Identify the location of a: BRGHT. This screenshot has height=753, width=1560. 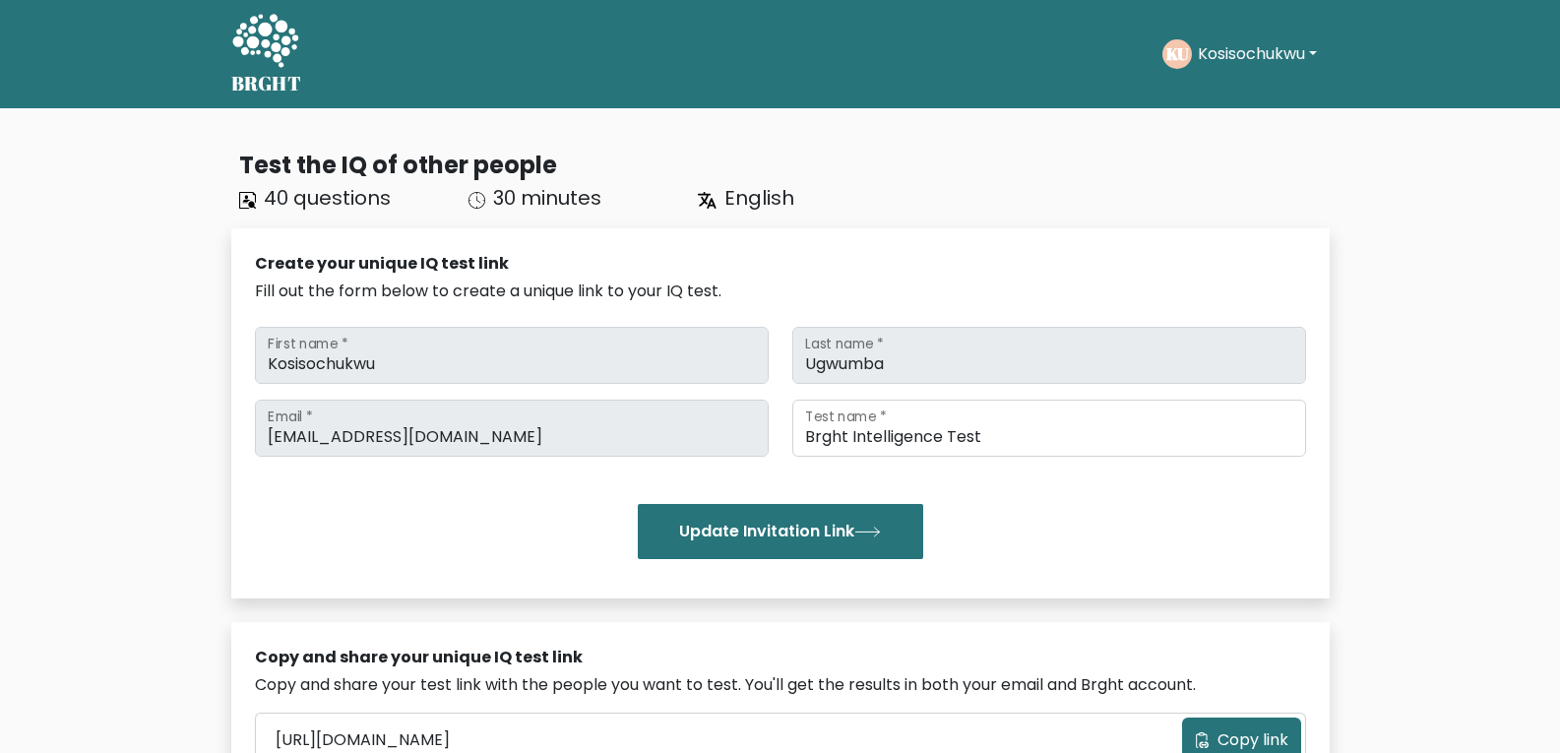
(267, 54).